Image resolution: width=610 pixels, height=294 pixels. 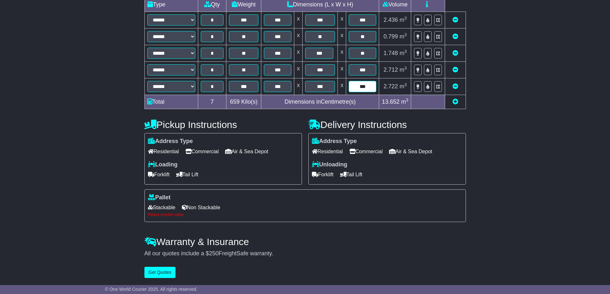 I want to click on label: Pallet, so click(x=159, y=198).